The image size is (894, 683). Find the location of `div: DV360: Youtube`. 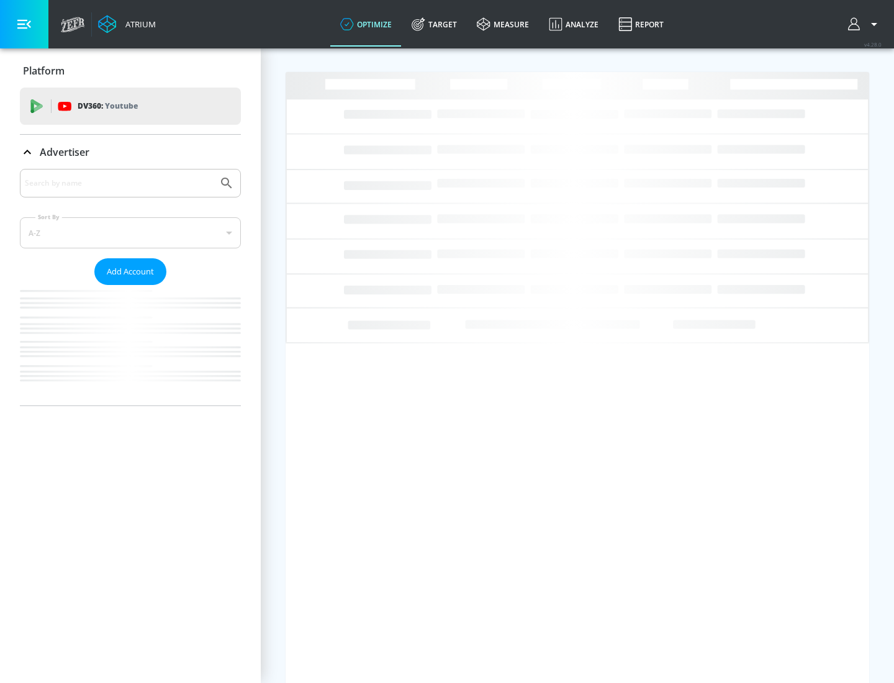

div: DV360: Youtube is located at coordinates (130, 106).